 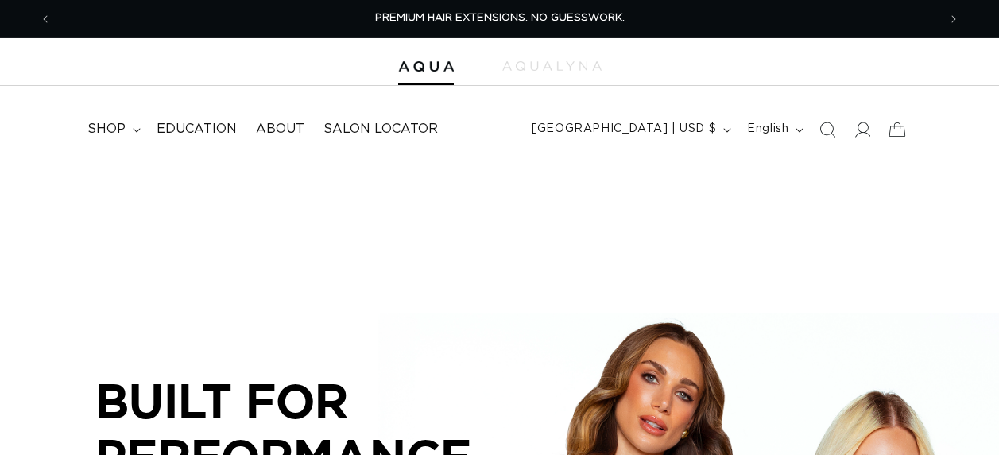 I want to click on summary: shop, so click(x=112, y=129).